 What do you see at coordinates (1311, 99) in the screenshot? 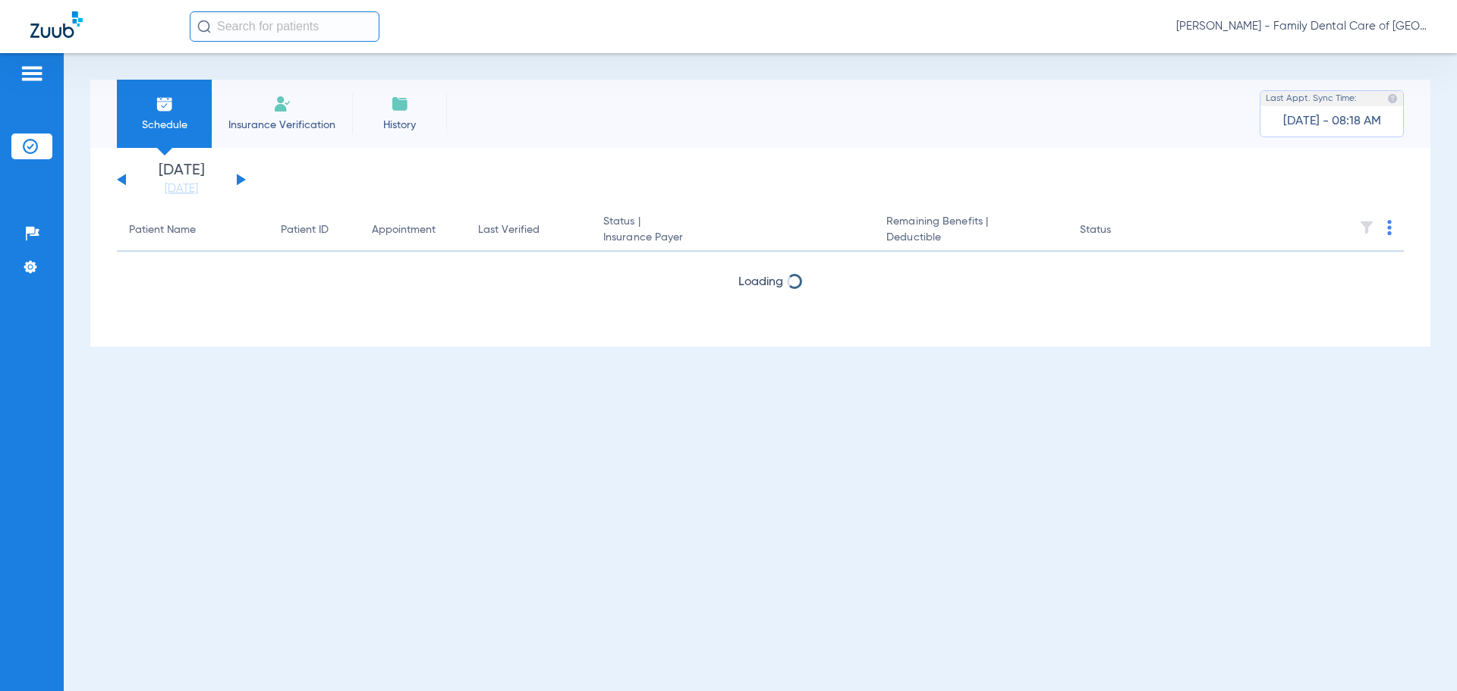
I see `span: Last Appt. Sync Time:` at bounding box center [1311, 99].